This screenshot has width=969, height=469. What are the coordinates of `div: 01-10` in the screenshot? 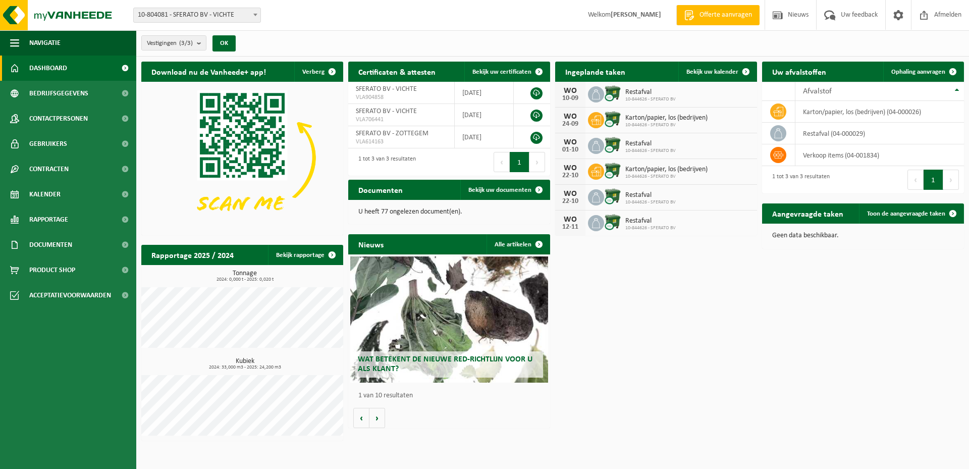 It's located at (570, 150).